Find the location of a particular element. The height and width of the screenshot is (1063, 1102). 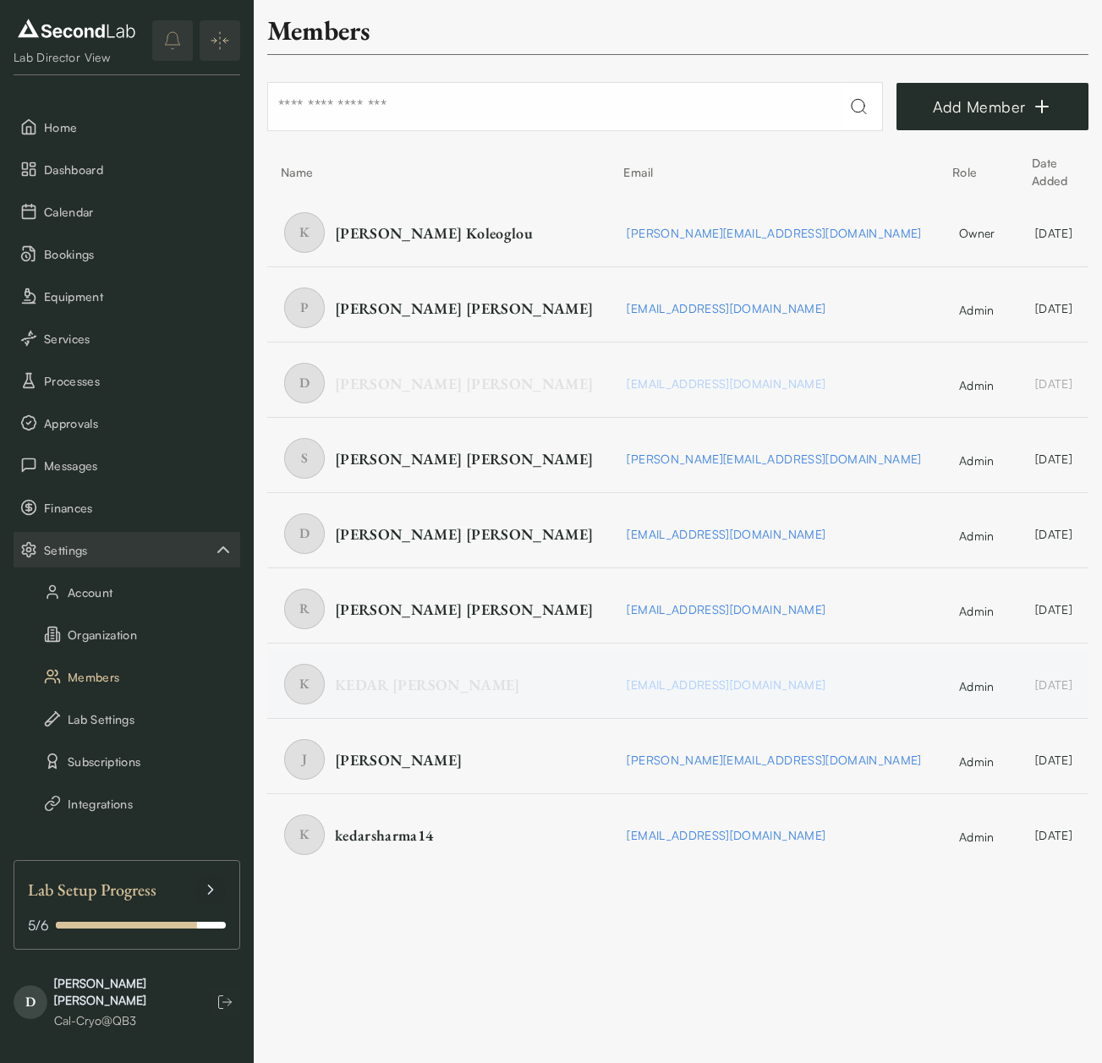

button: Settings is located at coordinates (127, 550).